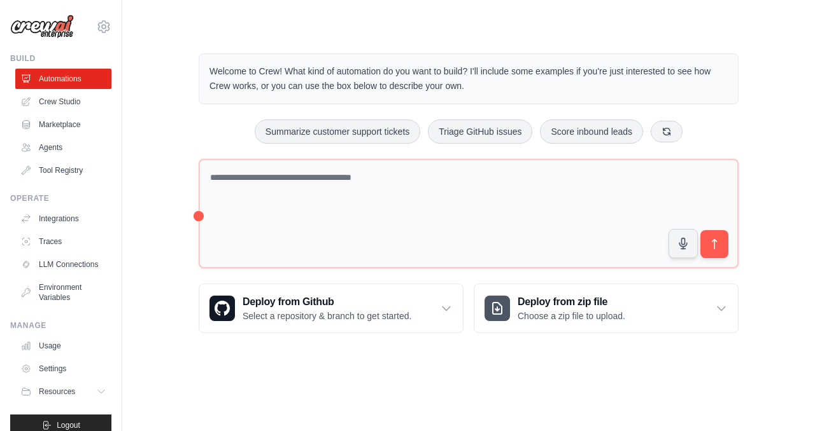 The width and height of the screenshot is (815, 431). I want to click on h3: Deploy from zip file, so click(571, 302).